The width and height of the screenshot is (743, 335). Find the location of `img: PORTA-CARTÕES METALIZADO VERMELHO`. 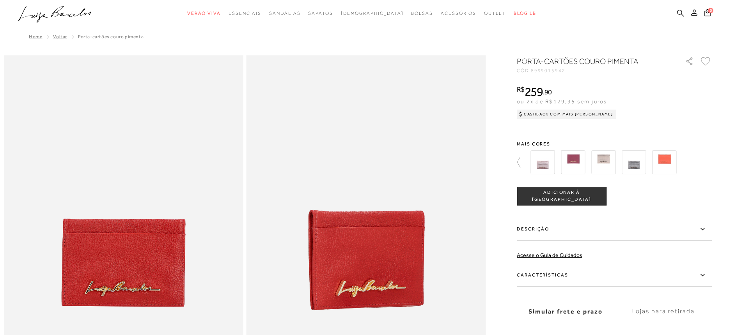

img: PORTA-CARTÕES METALIZADO VERMELHO is located at coordinates (664, 162).